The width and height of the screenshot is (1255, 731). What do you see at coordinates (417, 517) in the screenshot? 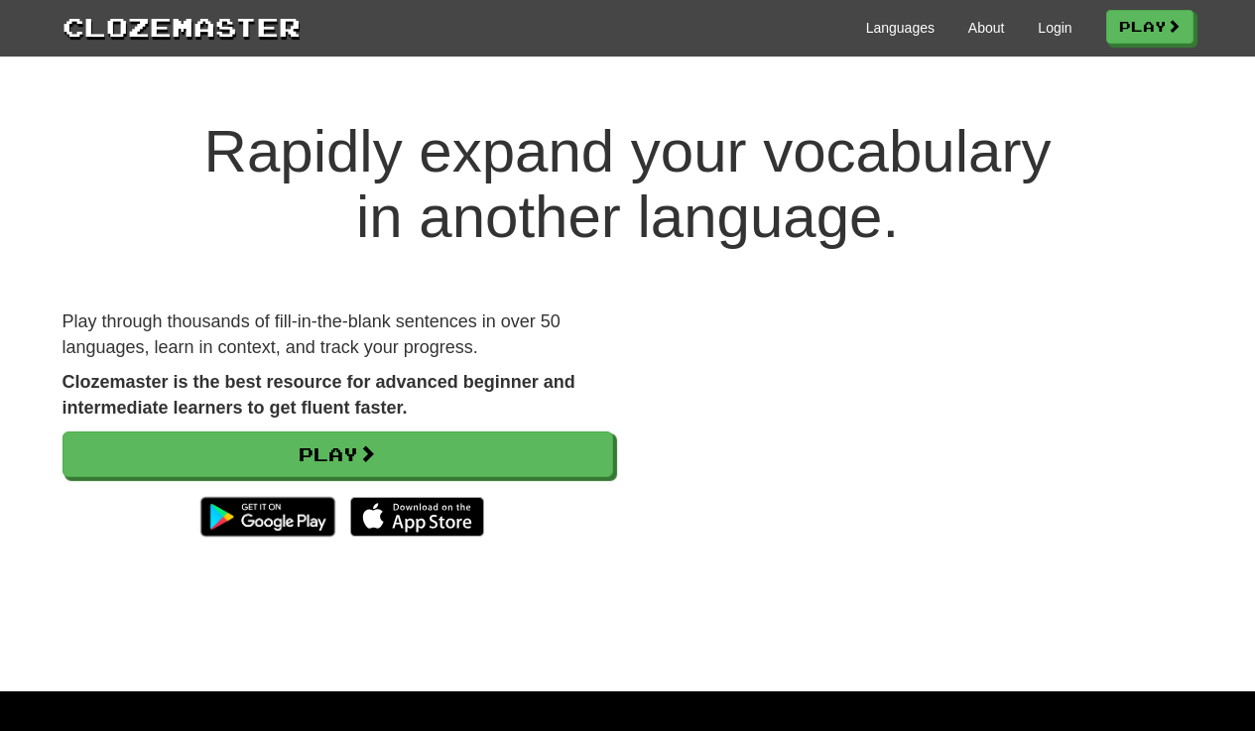
I see `img: Download_on_the_App_Store_Badge_US-UK_135x40-25178aeef6eb6b83b96f5f2d004eda3bffbb37122de64afbaef7...` at bounding box center [417, 517].